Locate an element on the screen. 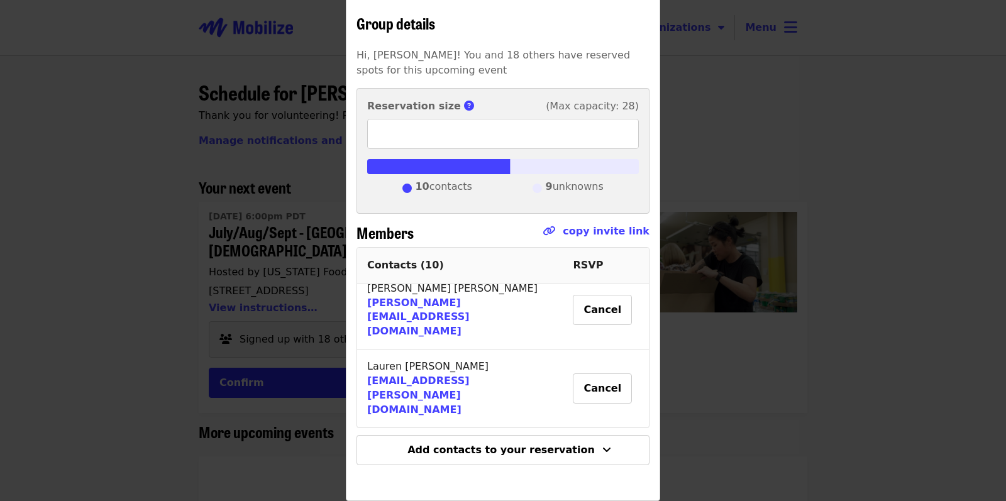  a: copy invite link is located at coordinates (606, 231).